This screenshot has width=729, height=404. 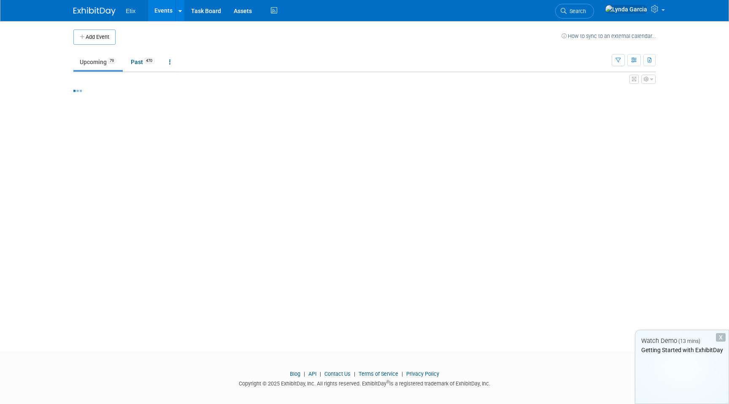 What do you see at coordinates (112, 61) in the screenshot?
I see `span: 79` at bounding box center [112, 61].